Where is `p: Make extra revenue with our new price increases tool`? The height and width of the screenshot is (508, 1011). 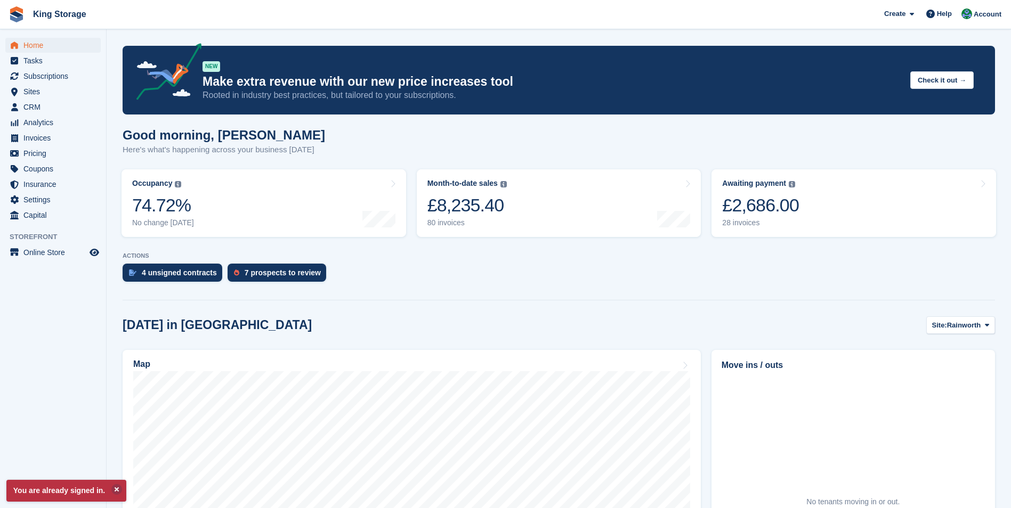 p: Make extra revenue with our new price increases tool is located at coordinates (552, 82).